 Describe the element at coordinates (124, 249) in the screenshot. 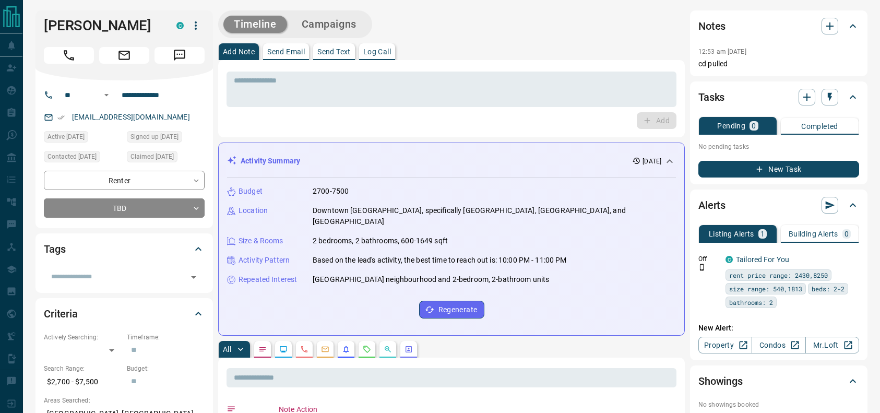

I see `div: Tags` at that location.